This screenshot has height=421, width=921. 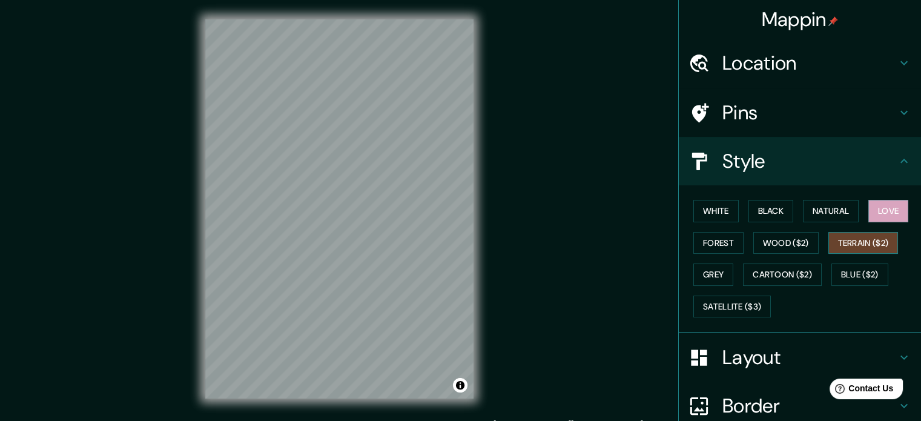 I want to click on button: Satellite ($3), so click(x=732, y=306).